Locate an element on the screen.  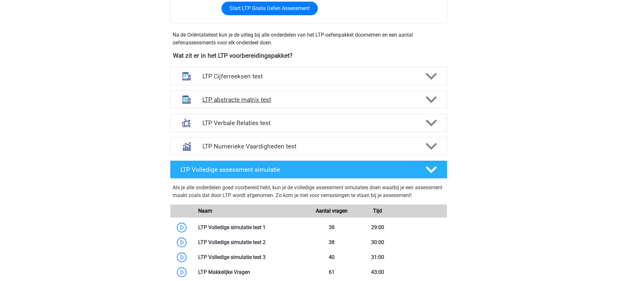
div: Als je alle onderdelen goed voorbereid hebt, kun je de volledige assessment simulaties doen waarb... is located at coordinates (309, 193).